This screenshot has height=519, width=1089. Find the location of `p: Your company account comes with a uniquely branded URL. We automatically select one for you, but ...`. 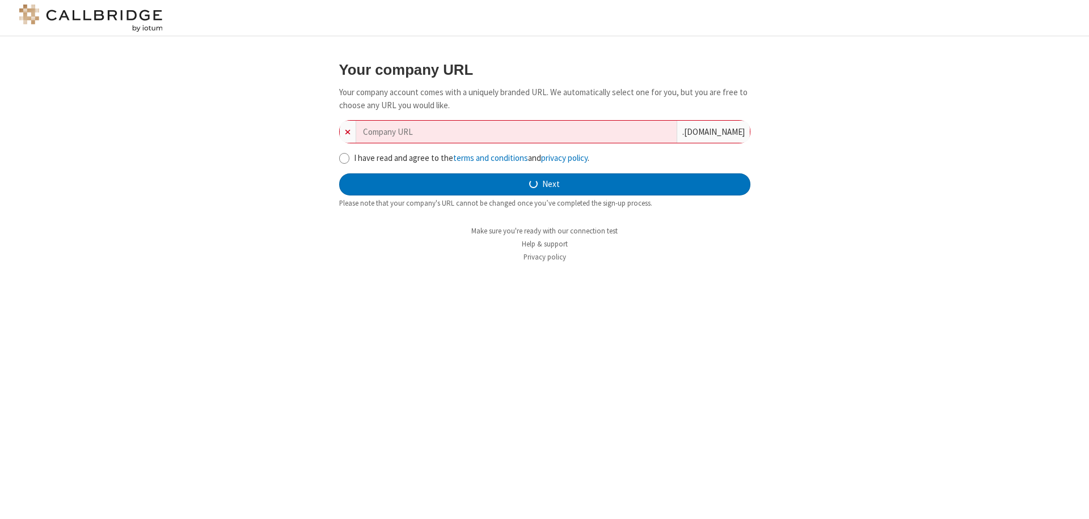

p: Your company account comes with a uniquely branded URL. We automatically select one for you, but ... is located at coordinates (544, 99).